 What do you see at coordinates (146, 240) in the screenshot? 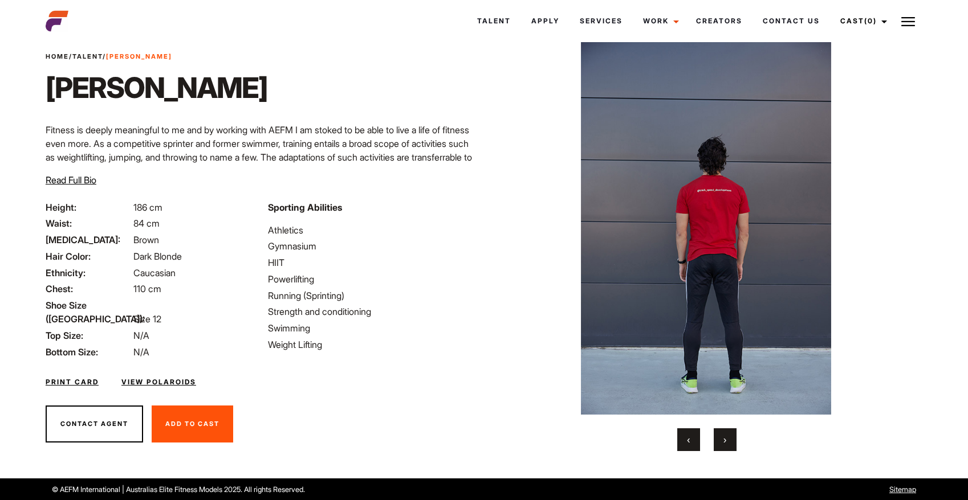
I see `span: Brown` at bounding box center [146, 240].